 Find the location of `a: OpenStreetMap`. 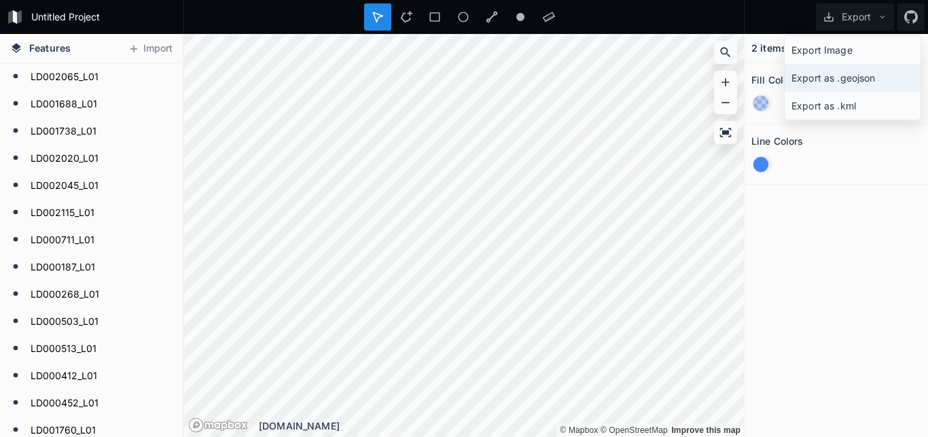

a: OpenStreetMap is located at coordinates (634, 430).